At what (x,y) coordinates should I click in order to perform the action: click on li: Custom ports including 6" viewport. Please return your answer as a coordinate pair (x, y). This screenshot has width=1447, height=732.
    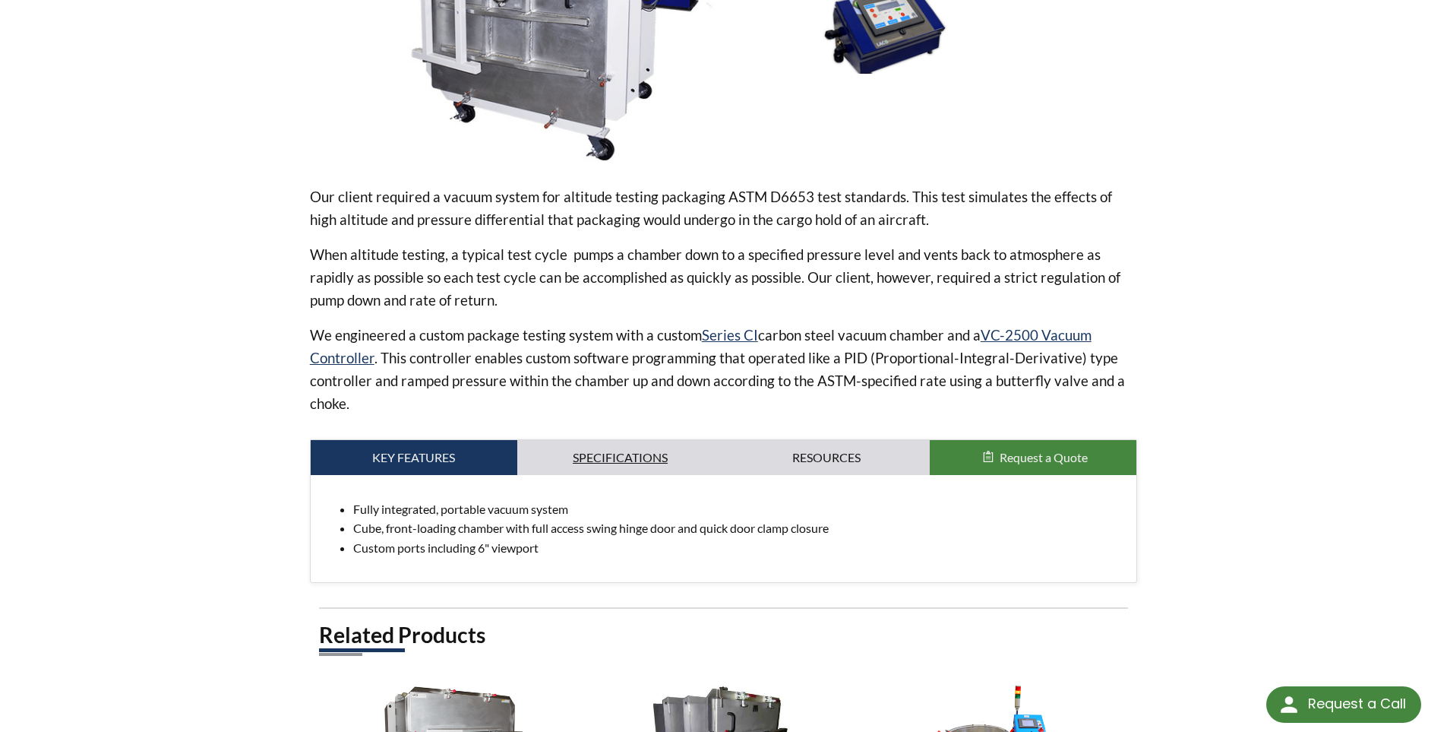
    Looking at the image, I should click on (739, 548).